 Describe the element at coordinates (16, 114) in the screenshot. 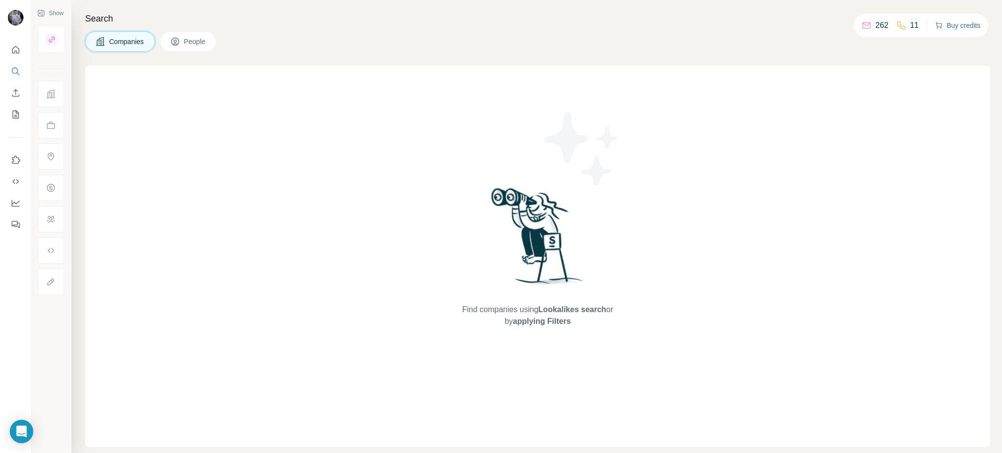

I see `button: My lists` at that location.